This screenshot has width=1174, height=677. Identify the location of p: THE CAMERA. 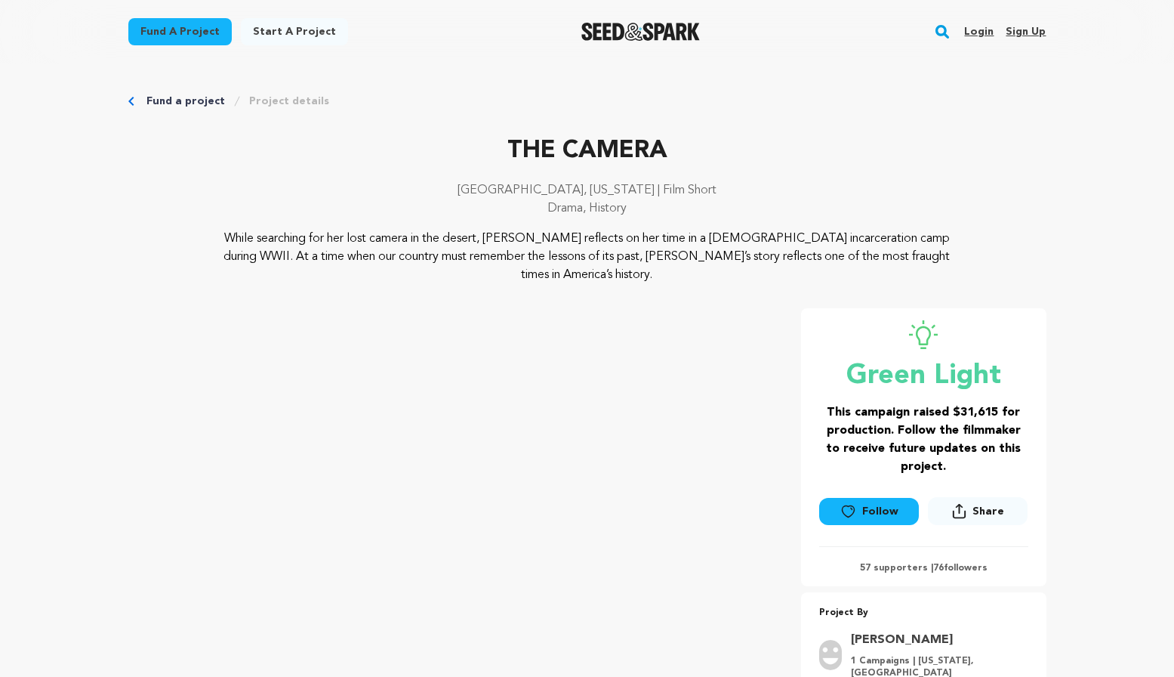
(587, 151).